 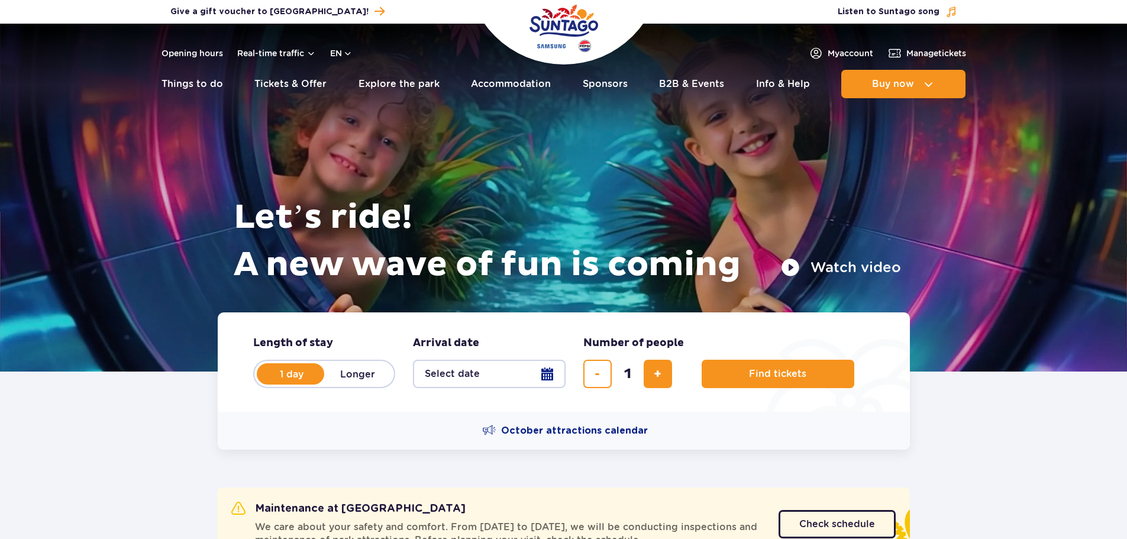 What do you see at coordinates (841, 53) in the screenshot?
I see `a: Myaccount` at bounding box center [841, 53].